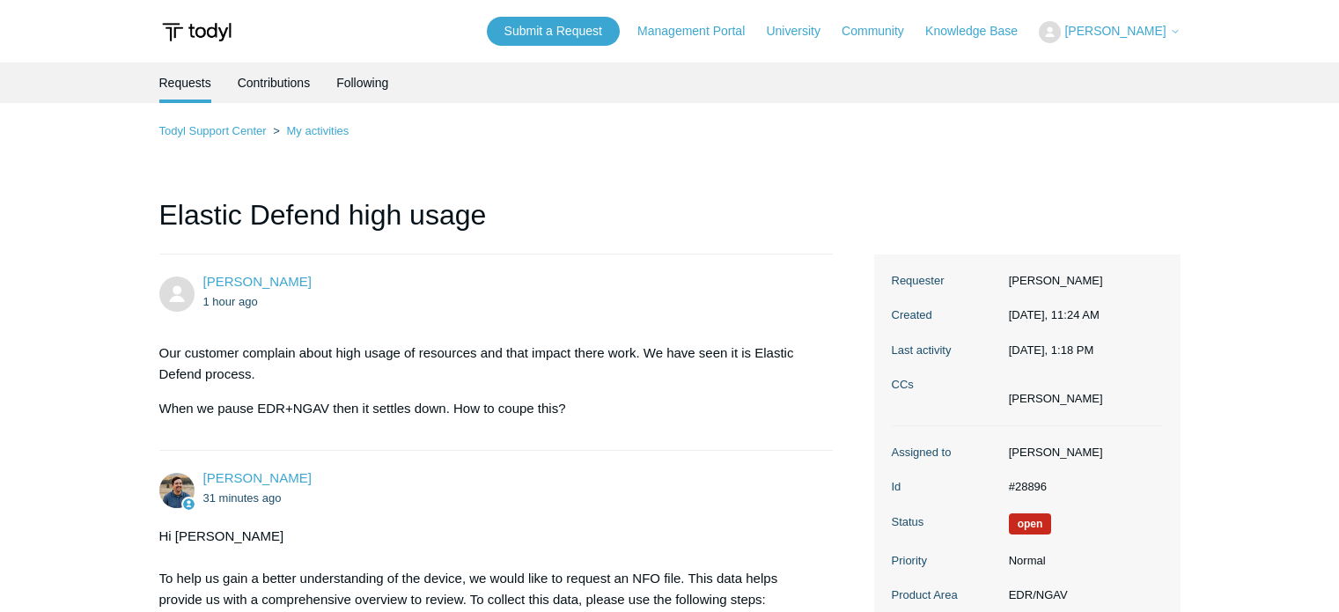 The image size is (1339, 612). I want to click on time: 10/13/2025, 12:46, so click(242, 497).